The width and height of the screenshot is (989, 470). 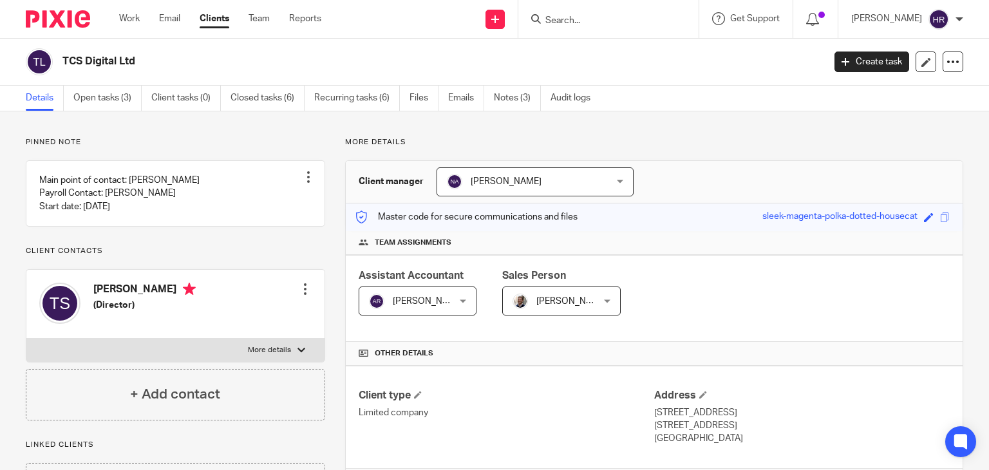 I want to click on span: Sales Person, so click(x=534, y=276).